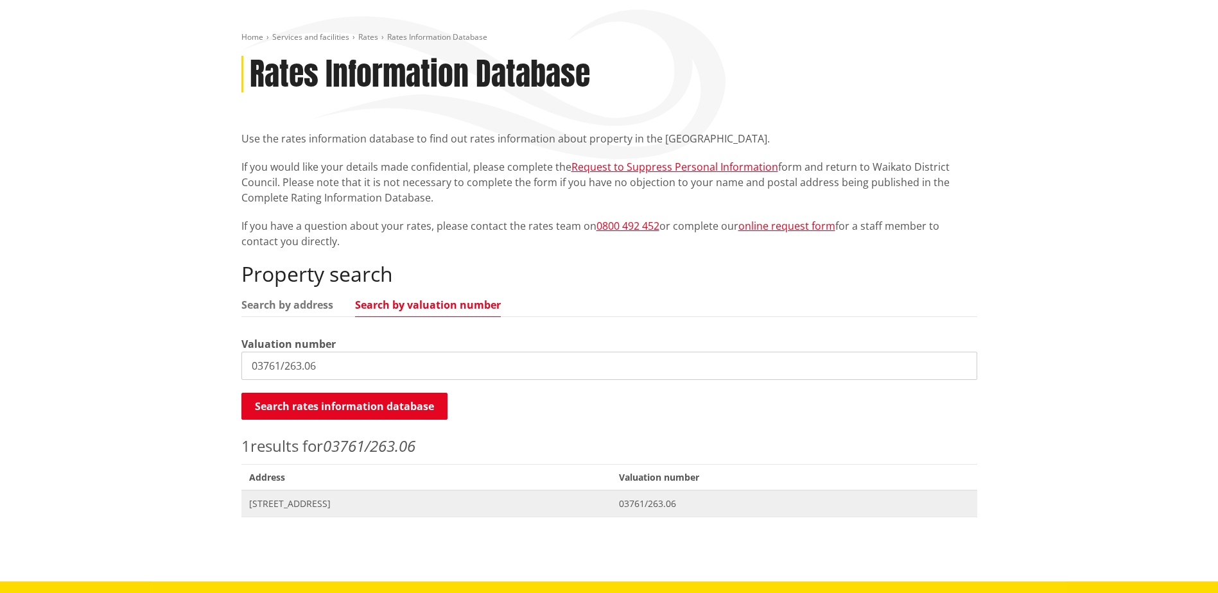  Describe the element at coordinates (437, 37) in the screenshot. I see `span: Rates Information Database` at that location.